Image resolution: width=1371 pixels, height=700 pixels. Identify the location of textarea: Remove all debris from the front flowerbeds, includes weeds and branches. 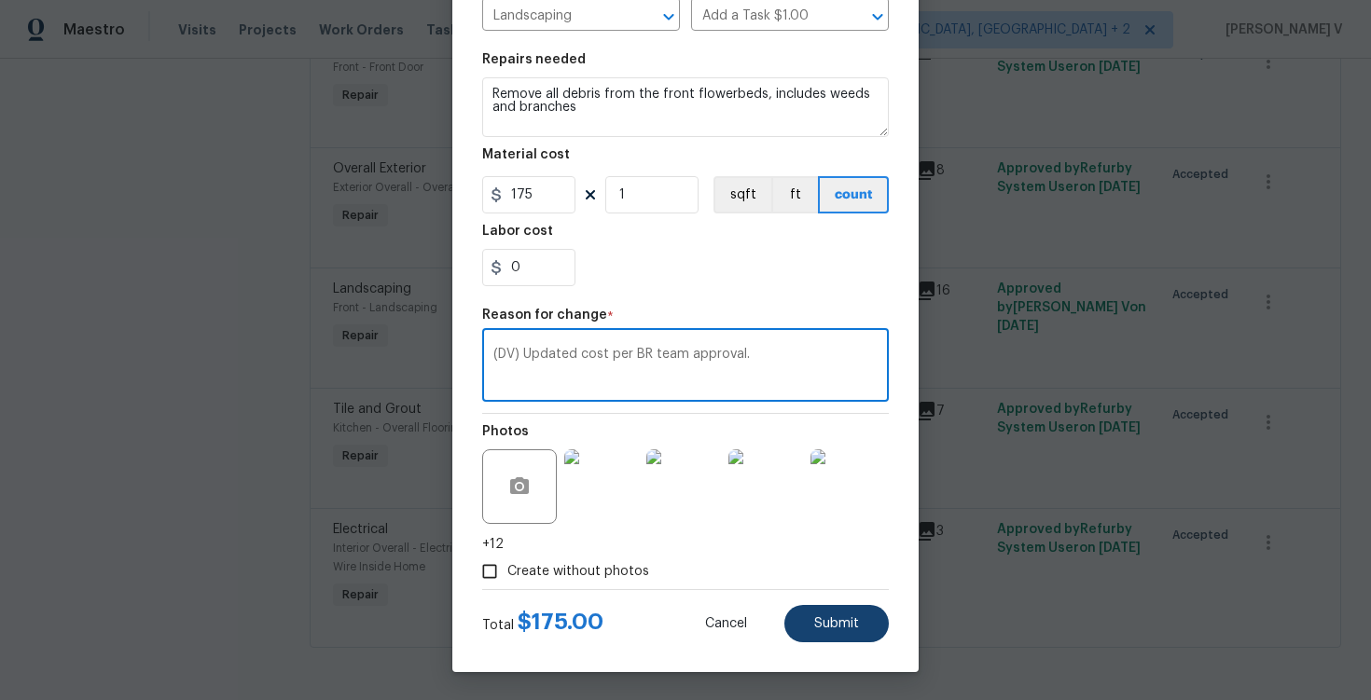
(685, 107).